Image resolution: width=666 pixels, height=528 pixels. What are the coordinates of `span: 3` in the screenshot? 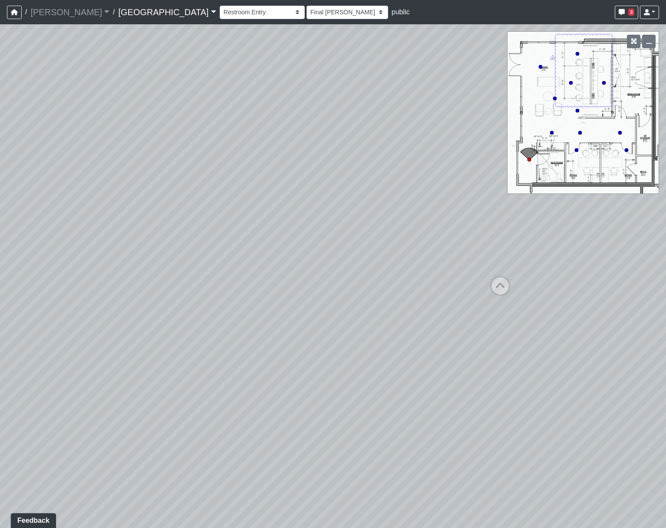 It's located at (631, 12).